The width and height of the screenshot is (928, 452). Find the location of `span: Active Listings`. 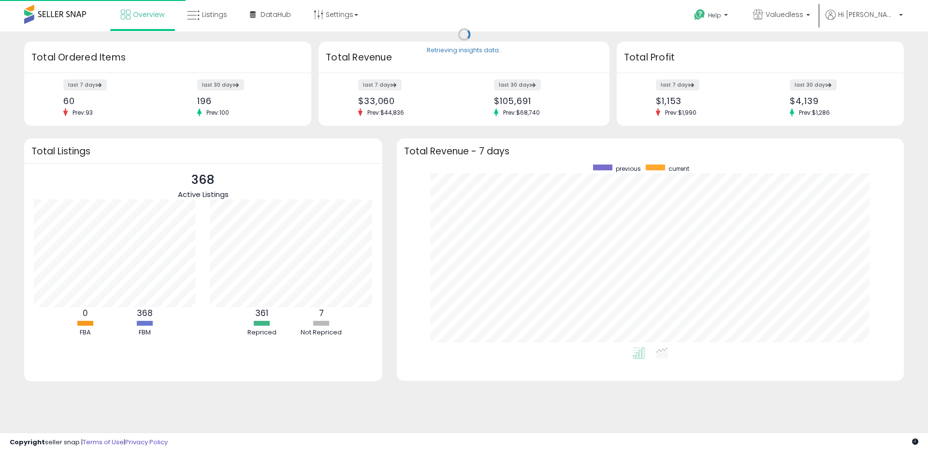

span: Active Listings is located at coordinates (203, 194).